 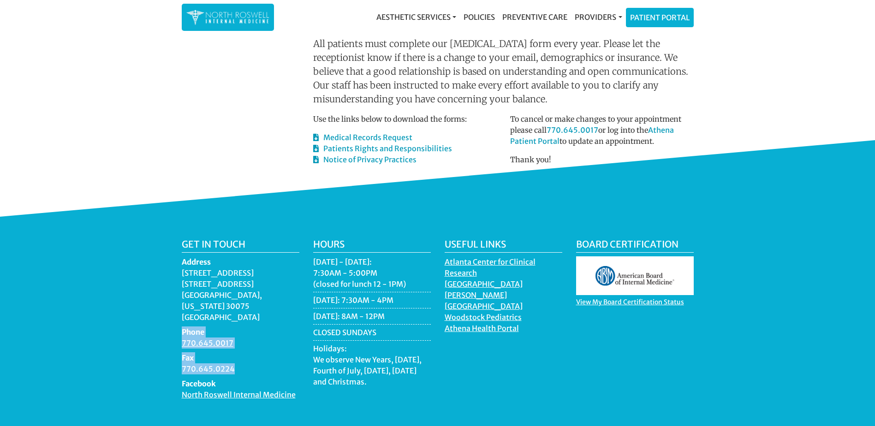 I want to click on img: aboim_logo.gif, so click(x=635, y=276).